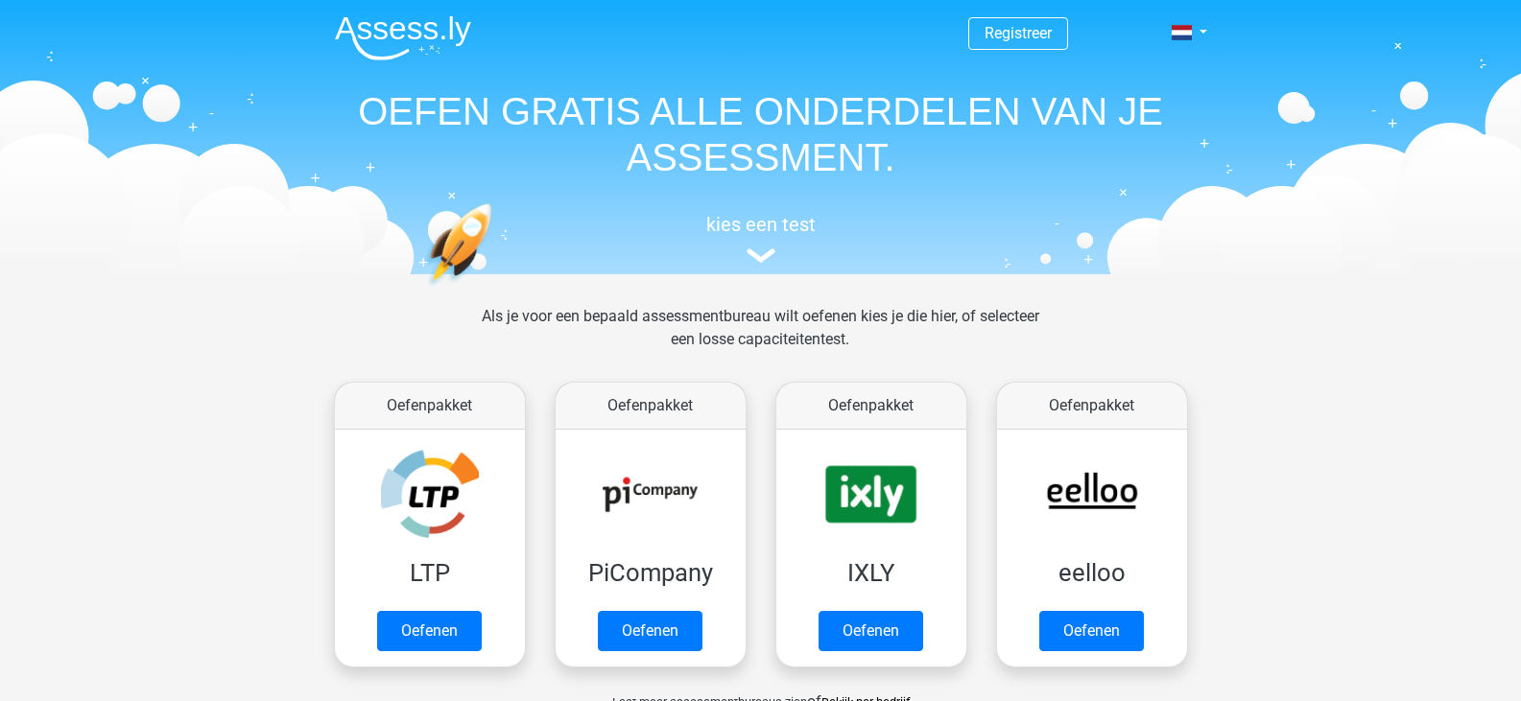 Image resolution: width=1521 pixels, height=701 pixels. What do you see at coordinates (761, 255) in the screenshot?
I see `img: assessment` at bounding box center [761, 255].